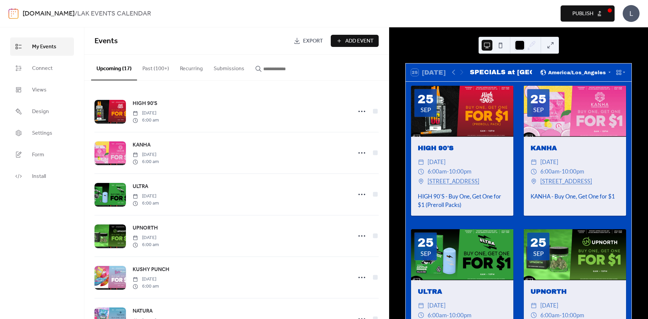  What do you see at coordinates (355, 41) in the screenshot?
I see `button: Add Event` at bounding box center [355, 41].